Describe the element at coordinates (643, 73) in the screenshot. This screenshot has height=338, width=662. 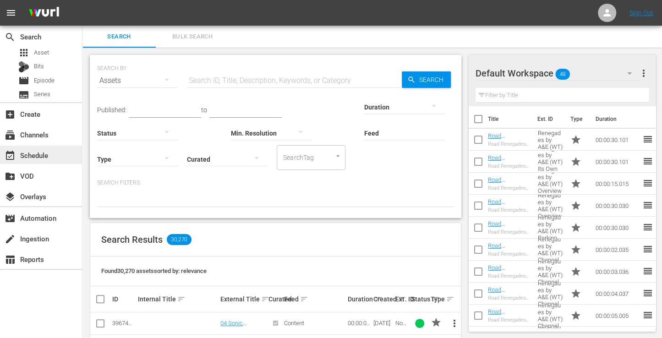
I see `span: more_vert` at that location.